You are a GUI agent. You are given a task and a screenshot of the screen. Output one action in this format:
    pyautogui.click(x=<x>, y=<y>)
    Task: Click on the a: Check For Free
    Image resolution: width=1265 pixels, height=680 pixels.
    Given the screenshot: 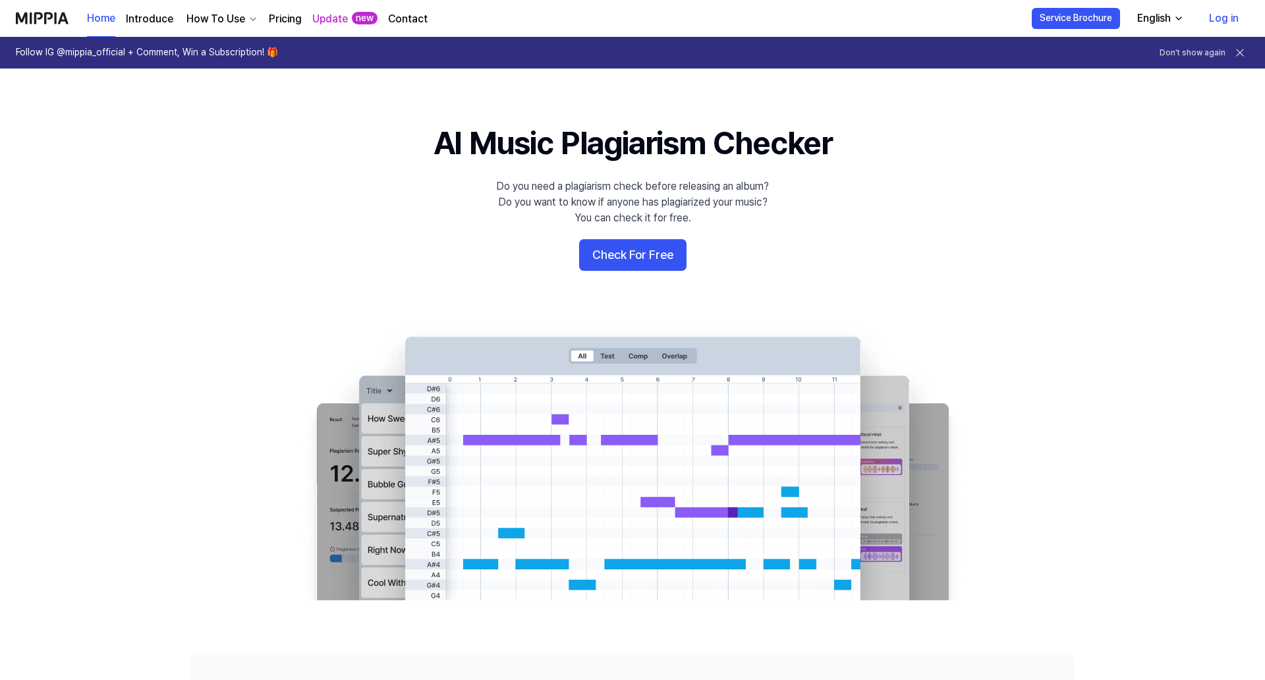 What is the action you would take?
    pyautogui.click(x=633, y=255)
    